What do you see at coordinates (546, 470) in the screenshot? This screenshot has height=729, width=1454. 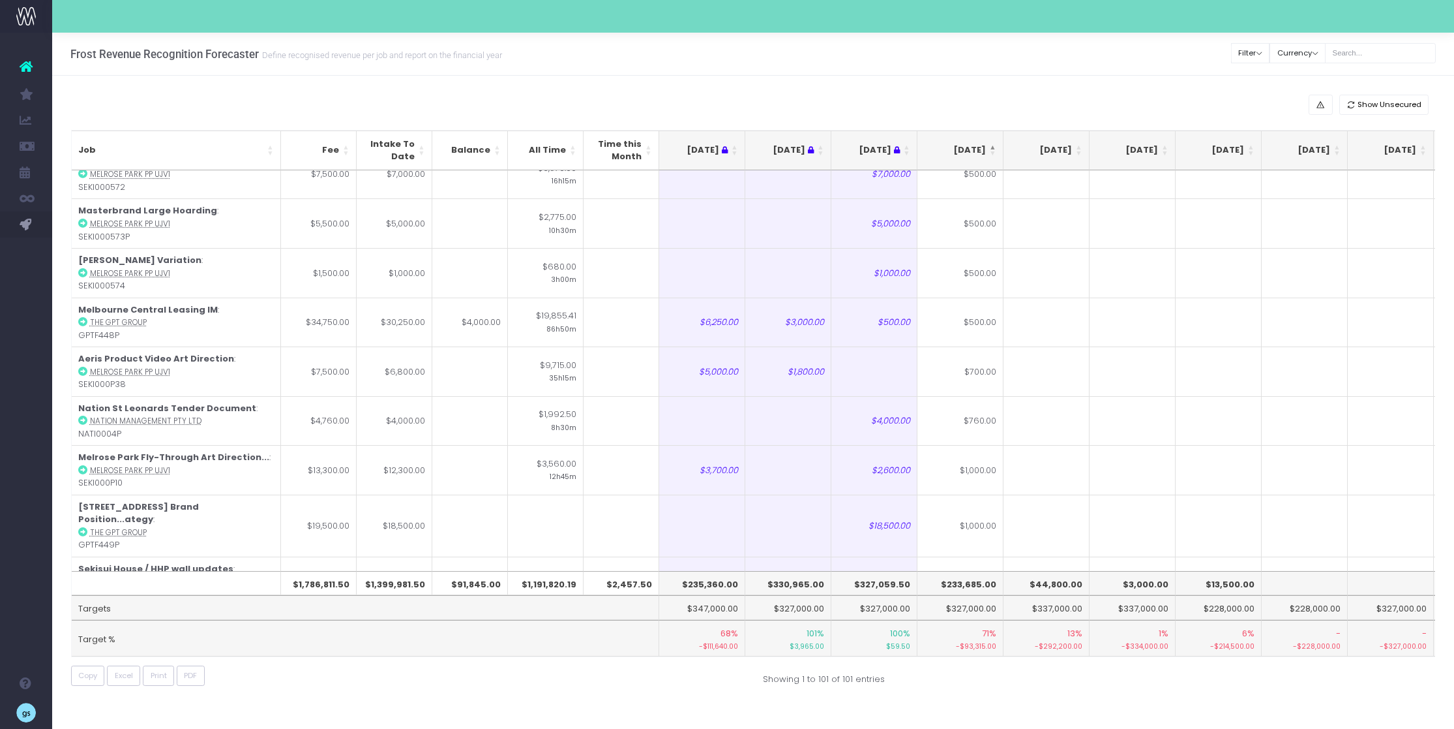 I see `td: $3,560.00` at bounding box center [546, 470].